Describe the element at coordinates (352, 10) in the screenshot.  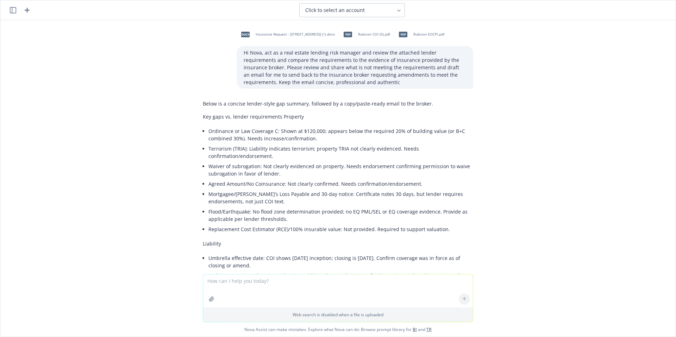
I see `button: Click to select an account` at that location.